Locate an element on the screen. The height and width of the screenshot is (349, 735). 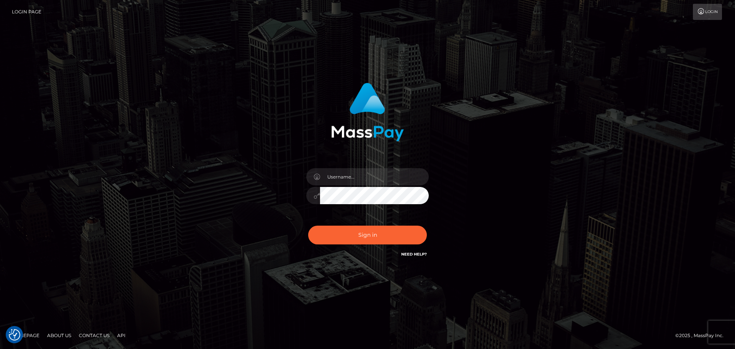
button: Sign in is located at coordinates (368, 235).